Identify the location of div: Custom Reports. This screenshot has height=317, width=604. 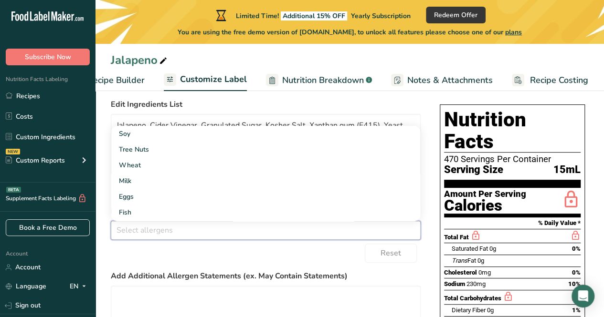
(35, 160).